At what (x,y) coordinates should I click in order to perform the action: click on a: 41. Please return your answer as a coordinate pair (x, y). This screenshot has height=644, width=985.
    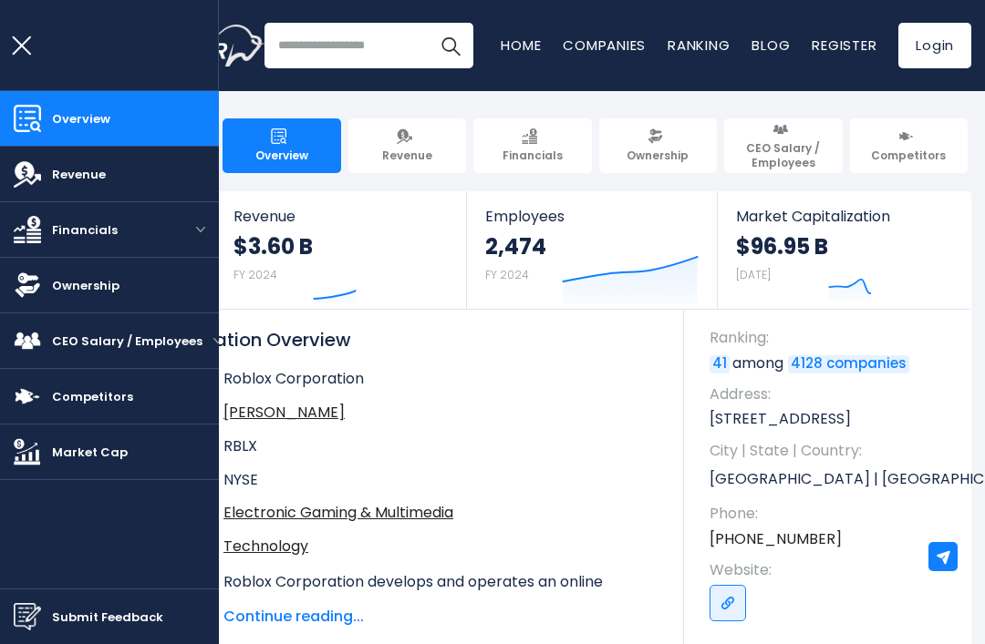
    Looking at the image, I should click on (719, 365).